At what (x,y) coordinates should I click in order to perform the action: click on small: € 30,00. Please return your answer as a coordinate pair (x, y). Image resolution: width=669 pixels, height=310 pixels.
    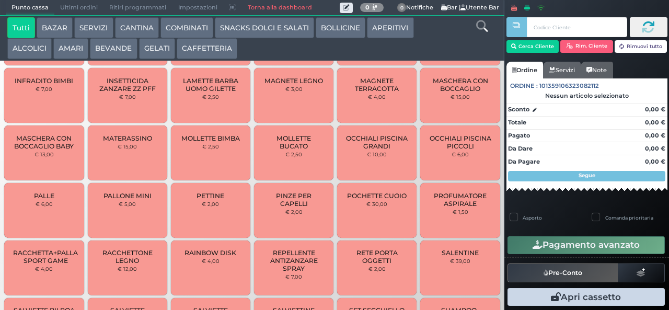
    Looking at the image, I should click on (377, 204).